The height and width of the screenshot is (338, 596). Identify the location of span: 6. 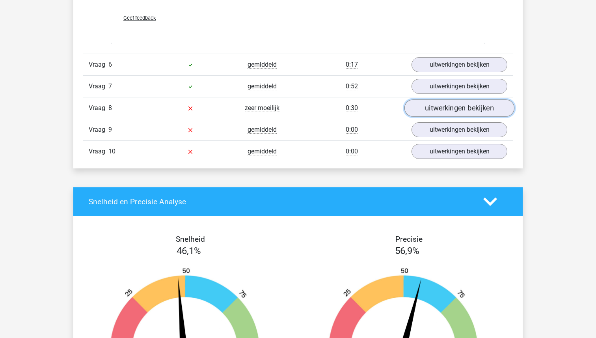
(110, 64).